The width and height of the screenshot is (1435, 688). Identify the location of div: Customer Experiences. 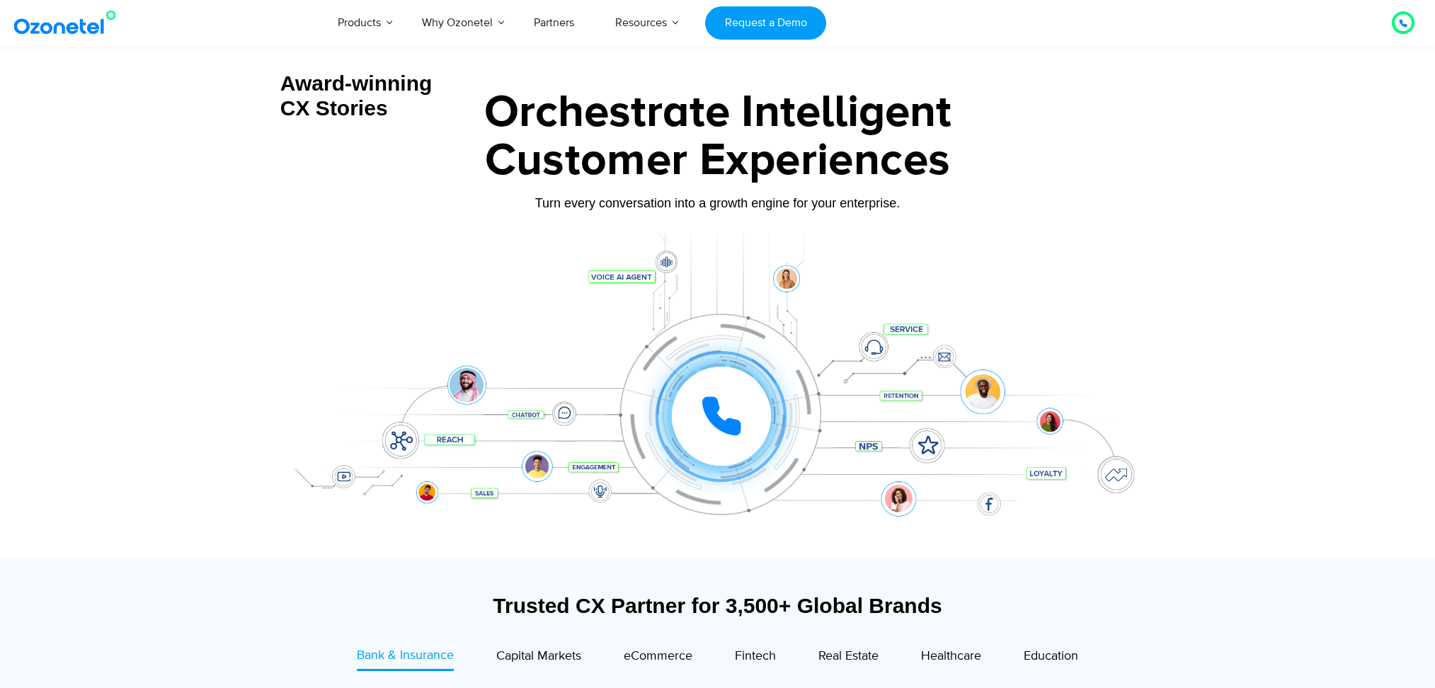
(718, 161).